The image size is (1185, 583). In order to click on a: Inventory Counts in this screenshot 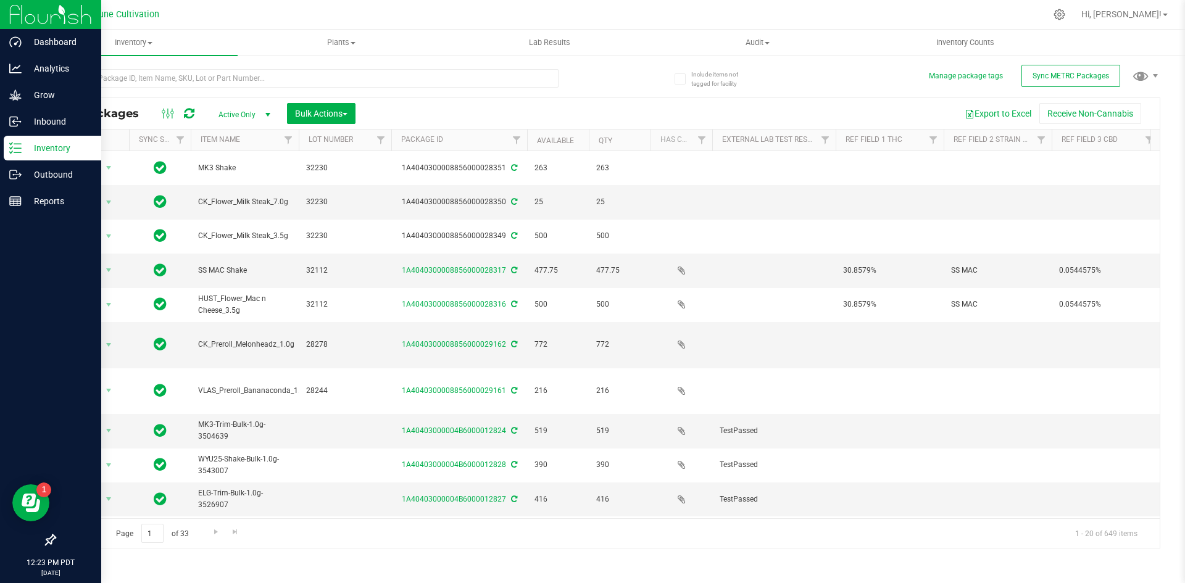, I will do `click(965, 43)`.